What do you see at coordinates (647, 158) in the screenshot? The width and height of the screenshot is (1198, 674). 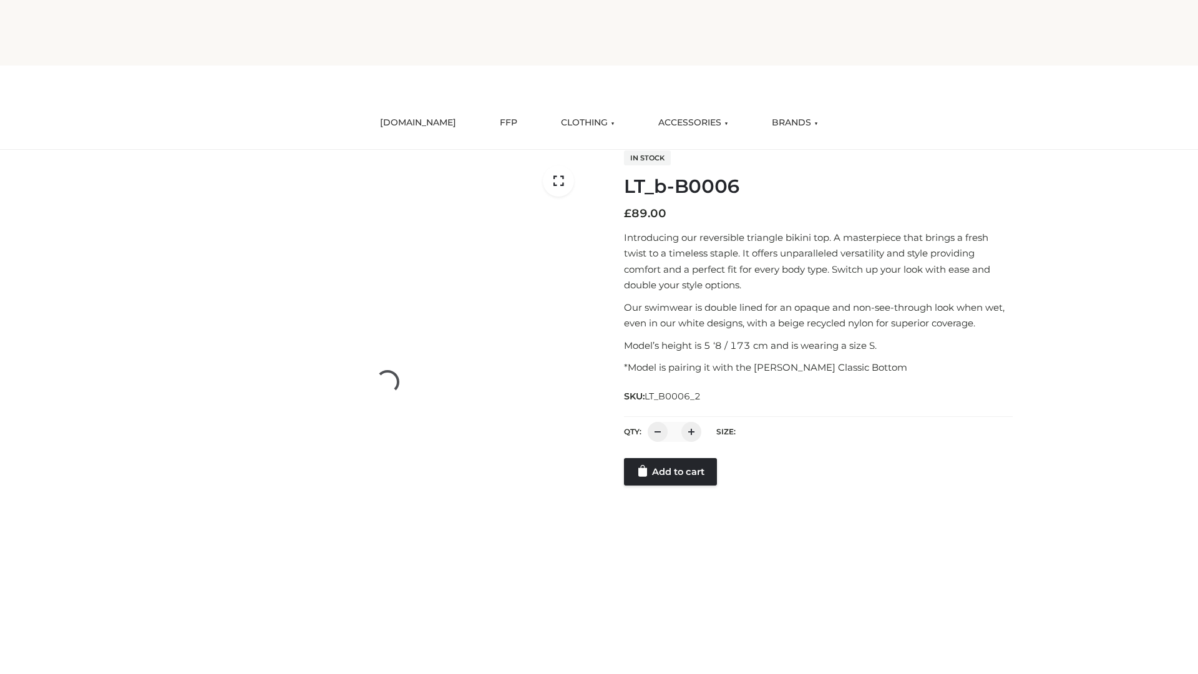 I see `span: In stock` at bounding box center [647, 158].